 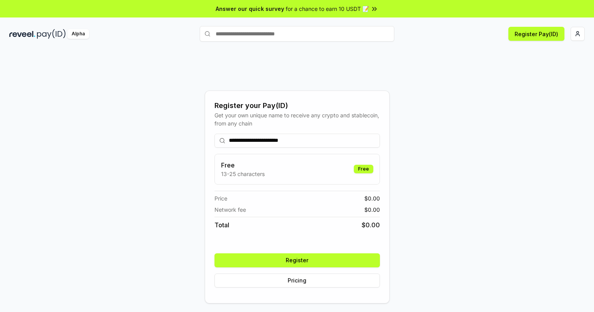 What do you see at coordinates (222, 225) in the screenshot?
I see `span: Total` at bounding box center [222, 225].